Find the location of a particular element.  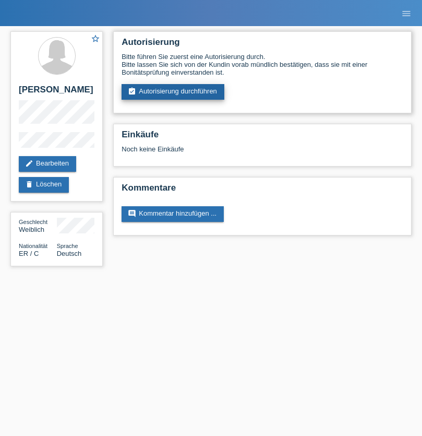

h2: Kommentare is located at coordinates (262, 190).